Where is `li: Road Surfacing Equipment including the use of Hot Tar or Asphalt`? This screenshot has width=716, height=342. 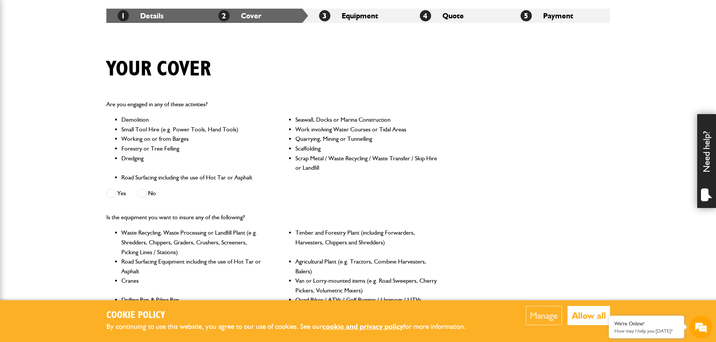
li: Road Surfacing Equipment including the use of Hot Tar or Asphalt is located at coordinates (192, 266).